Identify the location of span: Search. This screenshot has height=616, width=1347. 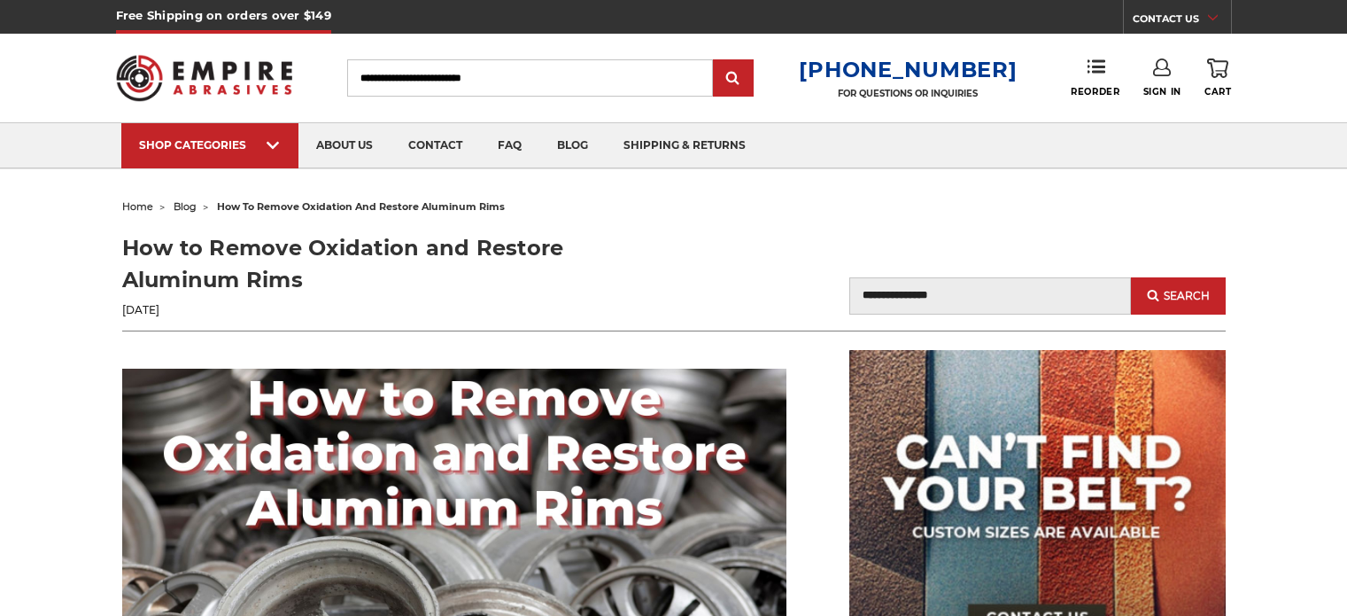
(1187, 296).